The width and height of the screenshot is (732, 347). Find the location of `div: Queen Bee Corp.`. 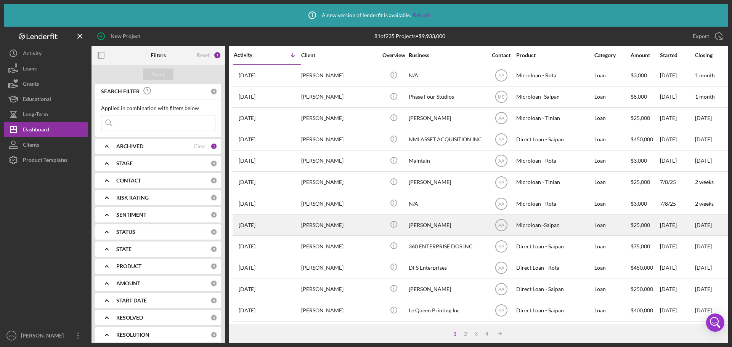

div: Queen Bee Corp. is located at coordinates (447, 332).